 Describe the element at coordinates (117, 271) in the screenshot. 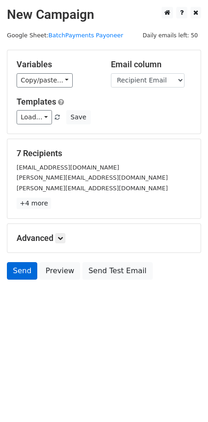

I see `a: Send Test Email` at that location.